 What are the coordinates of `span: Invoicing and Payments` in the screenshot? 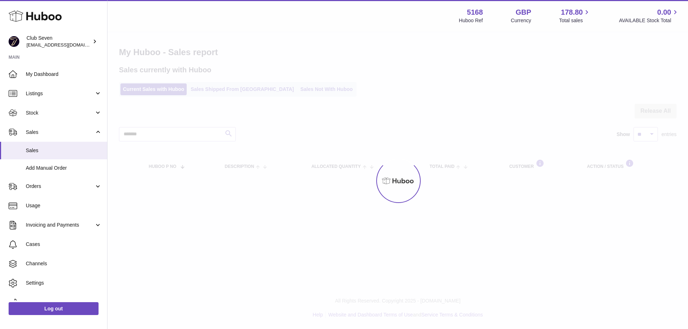 It's located at (60, 225).